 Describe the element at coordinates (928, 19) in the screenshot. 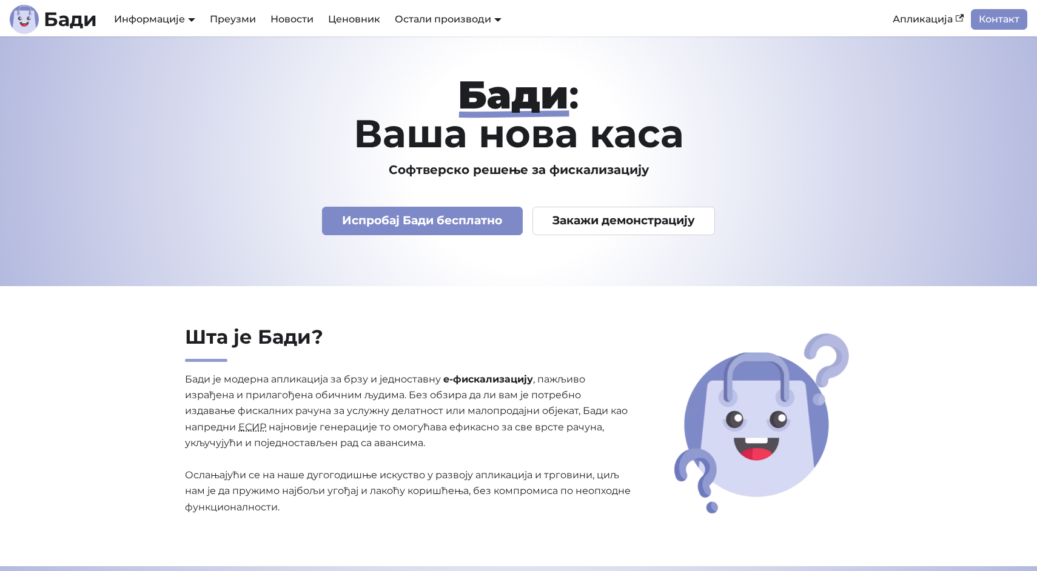

I see `a: Апликација` at that location.